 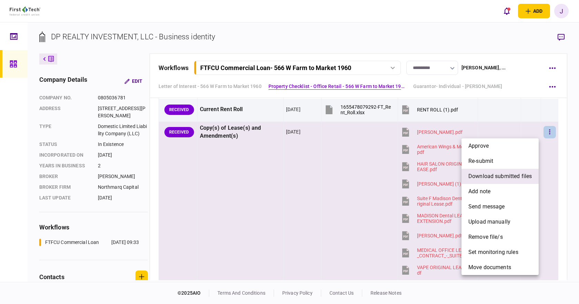 What do you see at coordinates (485, 237) in the screenshot?
I see `span: remove file/s` at bounding box center [485, 237].